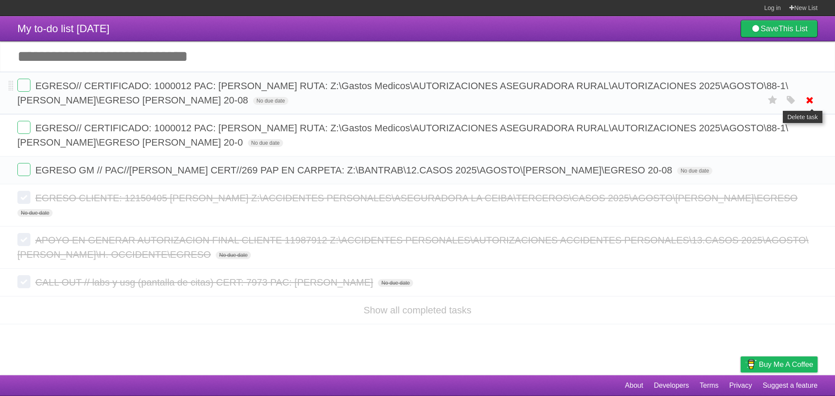  I want to click on b: This List, so click(793, 29).